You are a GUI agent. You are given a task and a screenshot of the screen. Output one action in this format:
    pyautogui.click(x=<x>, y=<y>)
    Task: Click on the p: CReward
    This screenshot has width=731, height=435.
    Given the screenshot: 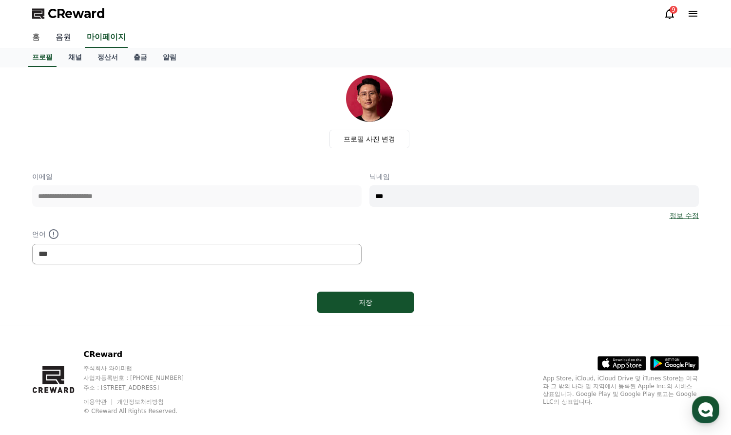 What is the action you would take?
    pyautogui.click(x=143, y=354)
    